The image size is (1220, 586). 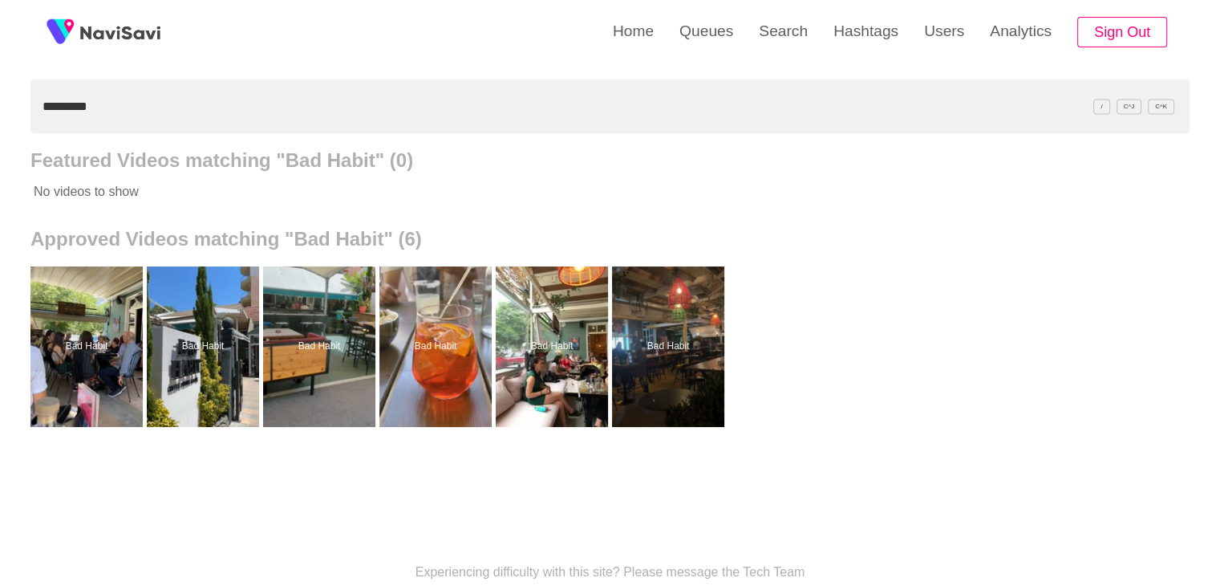 What do you see at coordinates (1130, 106) in the screenshot?
I see `span: C^J` at bounding box center [1130, 106].